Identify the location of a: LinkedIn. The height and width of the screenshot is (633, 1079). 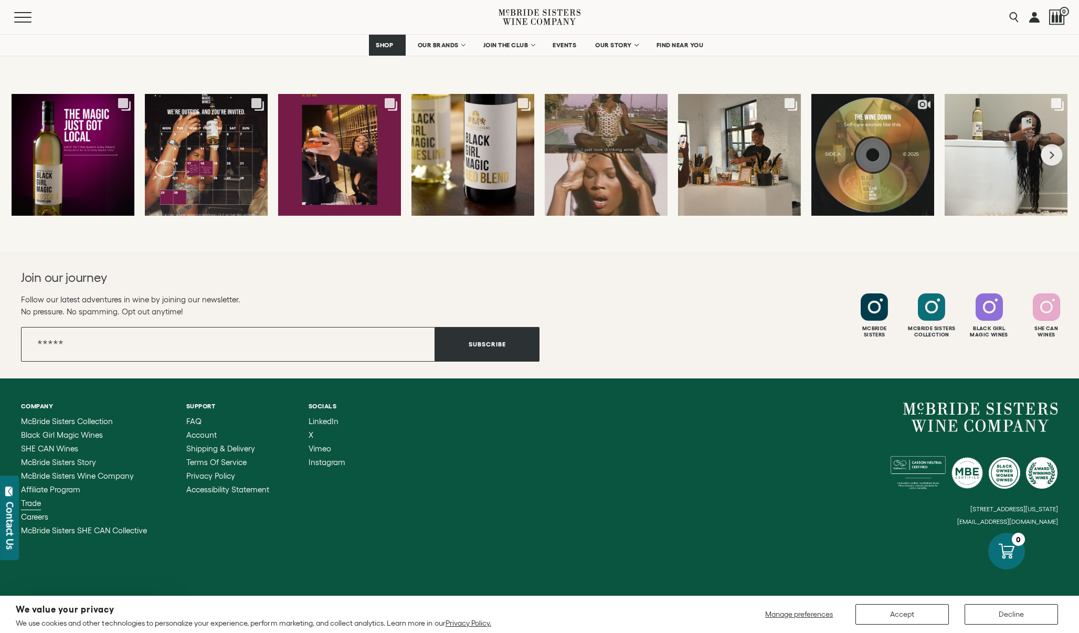
(327, 421).